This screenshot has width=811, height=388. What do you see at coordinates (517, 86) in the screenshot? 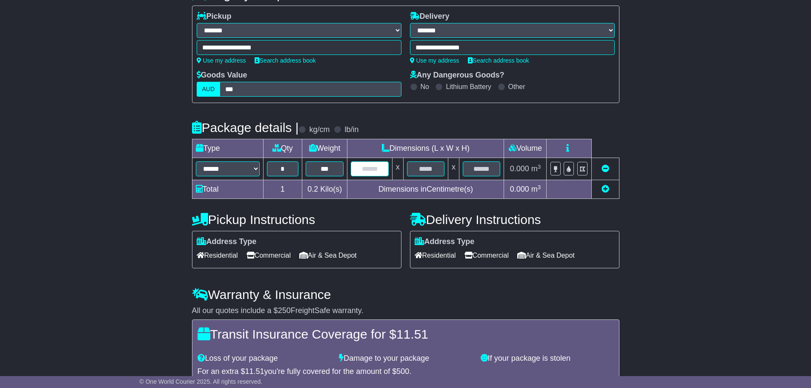
I see `label: Other` at bounding box center [517, 86].